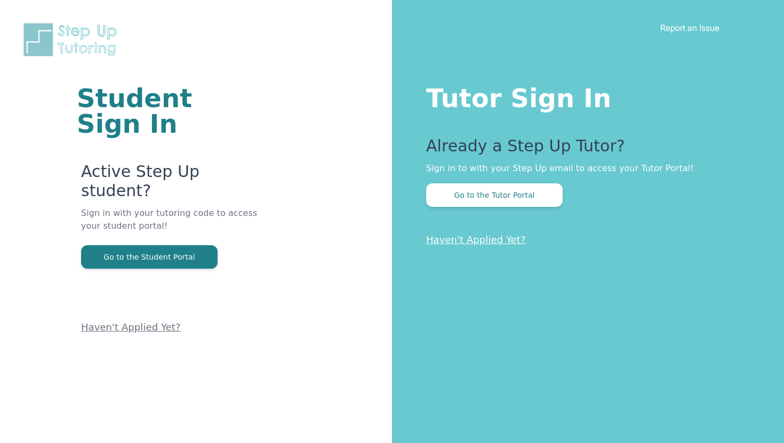 The height and width of the screenshot is (443, 784). Describe the element at coordinates (170, 111) in the screenshot. I see `h1: Student Sign In` at that location.